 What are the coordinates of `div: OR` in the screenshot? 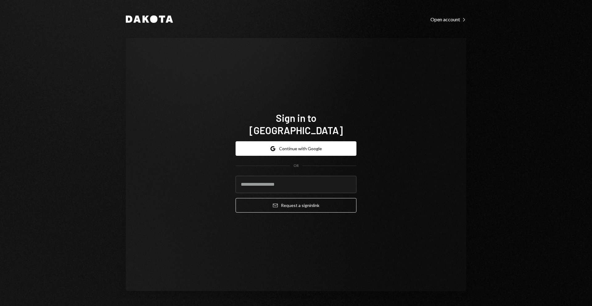 It's located at (296, 166).